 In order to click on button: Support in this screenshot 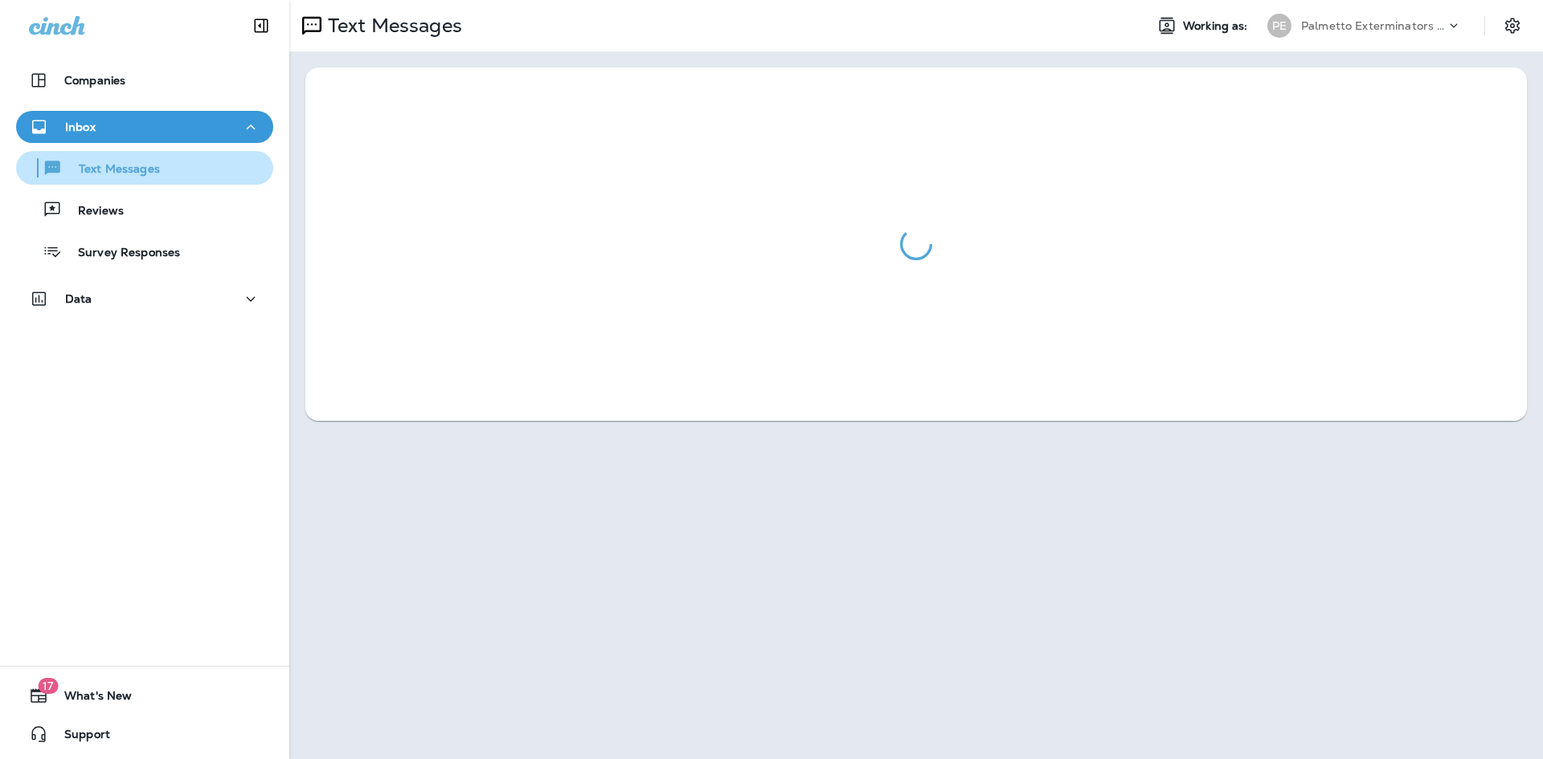, I will do `click(145, 735)`.